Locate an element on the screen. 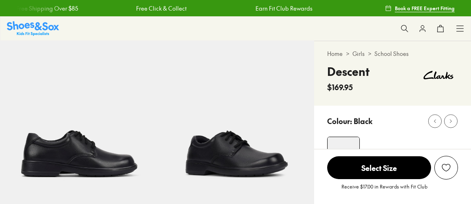  button: Select Size is located at coordinates (379, 167).